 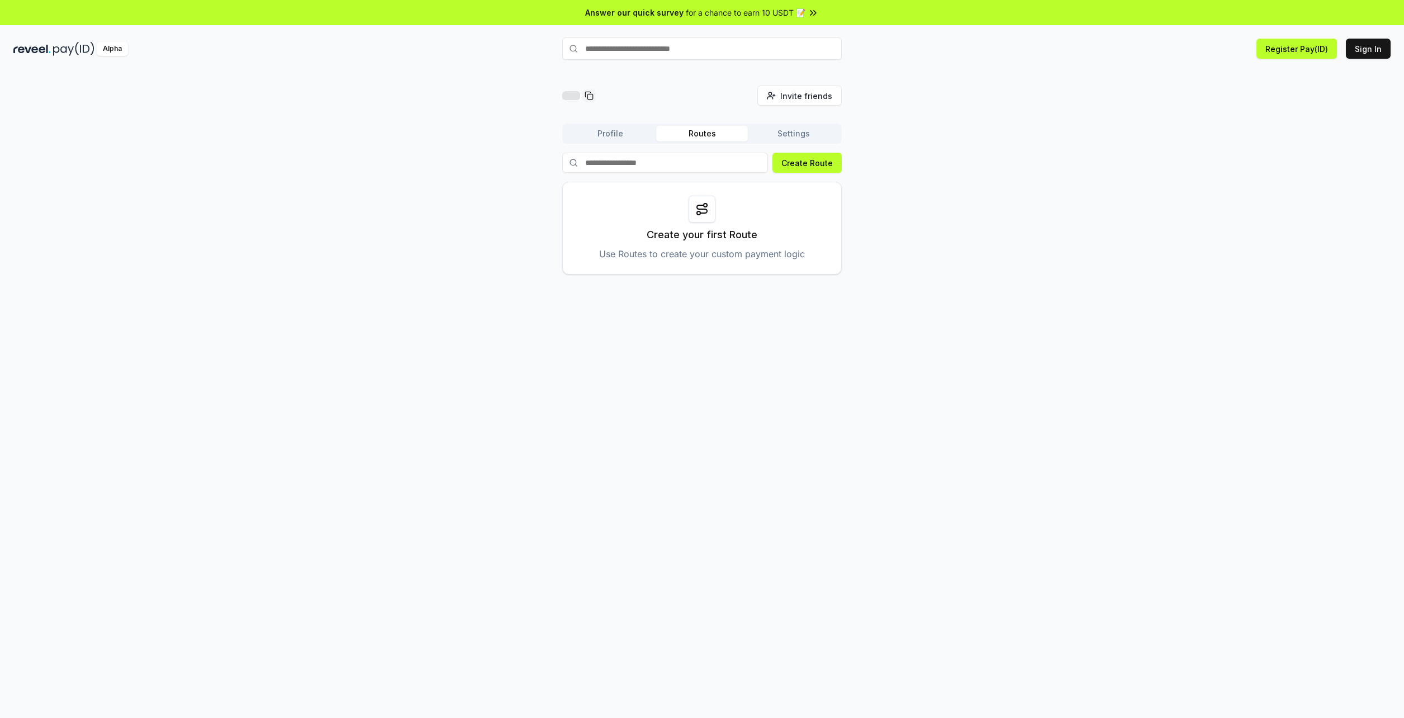 What do you see at coordinates (794, 134) in the screenshot?
I see `button: Settings` at bounding box center [794, 134].